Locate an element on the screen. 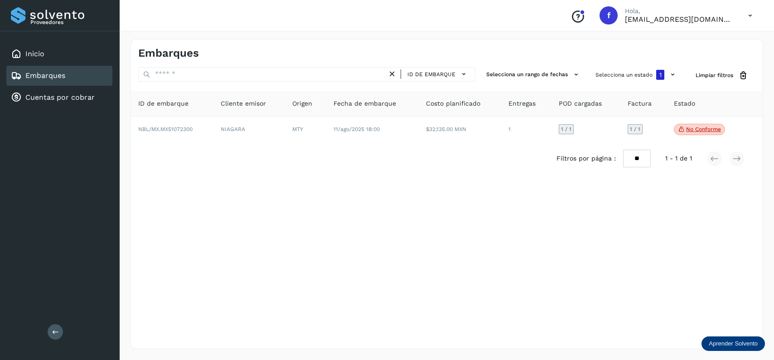  span: Estado is located at coordinates (685, 103).